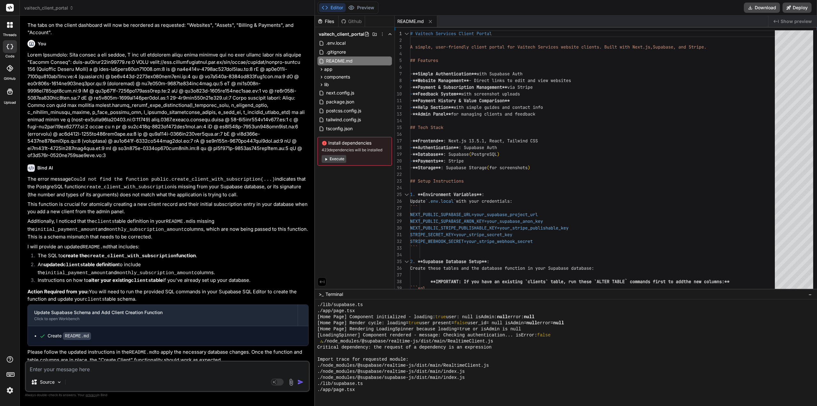  What do you see at coordinates (354, 150) in the screenshot?
I see `span: 423 dependencies will be installed` at bounding box center [354, 150].